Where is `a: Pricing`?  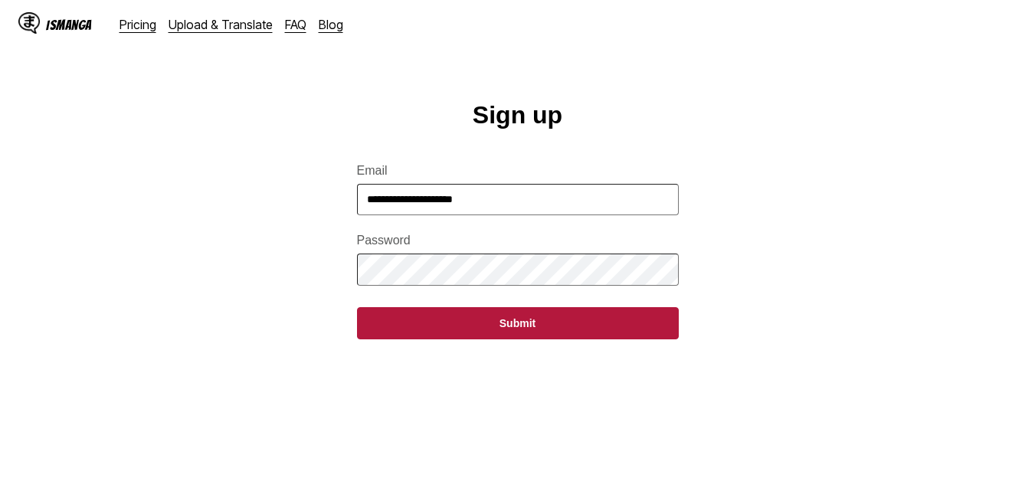
a: Pricing is located at coordinates (138, 25).